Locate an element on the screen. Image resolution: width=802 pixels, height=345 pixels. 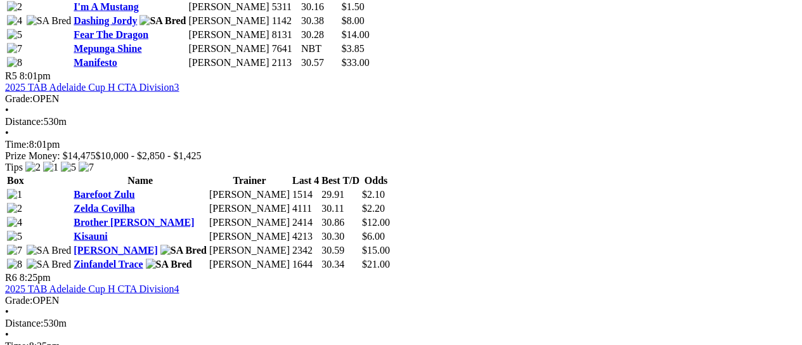
td: 30.34 is located at coordinates (341, 264).